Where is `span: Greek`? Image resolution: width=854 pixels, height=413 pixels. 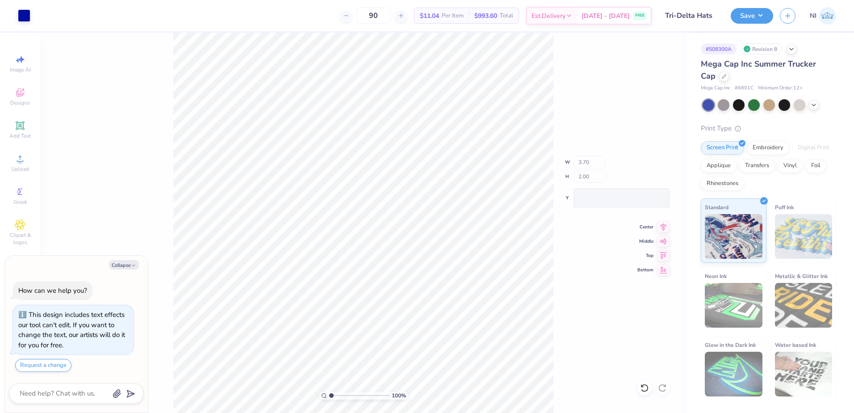
span: Greek is located at coordinates (20, 202).